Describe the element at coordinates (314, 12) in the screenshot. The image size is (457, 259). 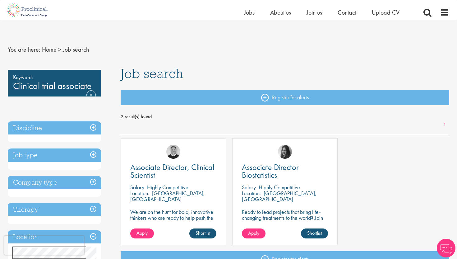
I see `span: Join us` at that location.